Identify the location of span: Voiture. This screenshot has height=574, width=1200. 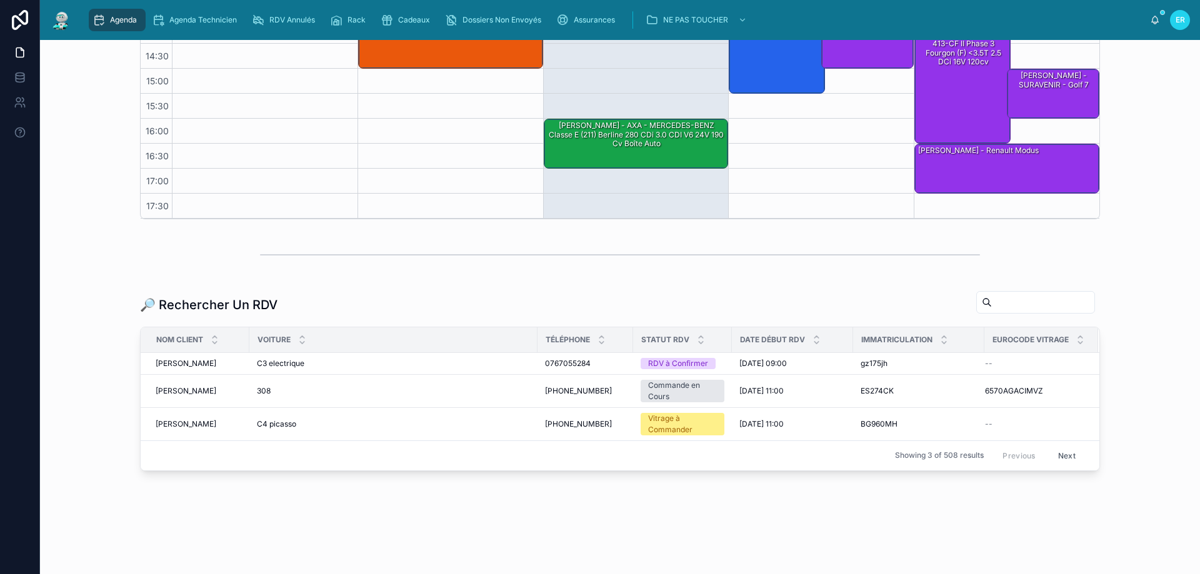
(274, 340).